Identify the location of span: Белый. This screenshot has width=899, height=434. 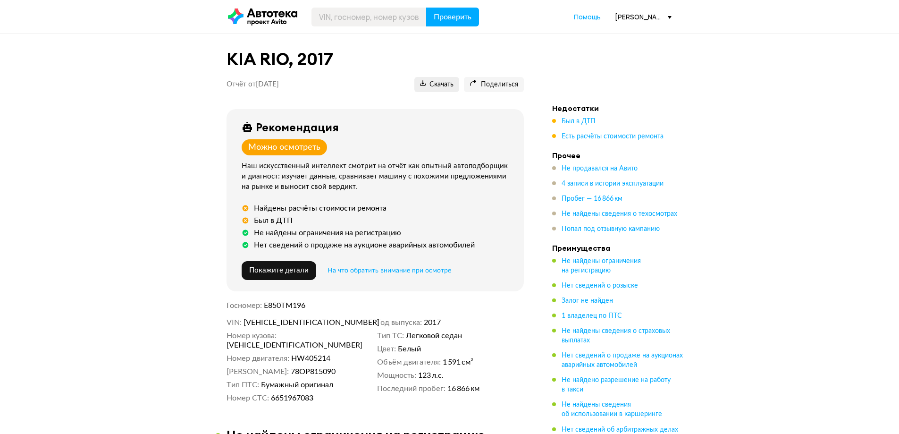
(409, 349).